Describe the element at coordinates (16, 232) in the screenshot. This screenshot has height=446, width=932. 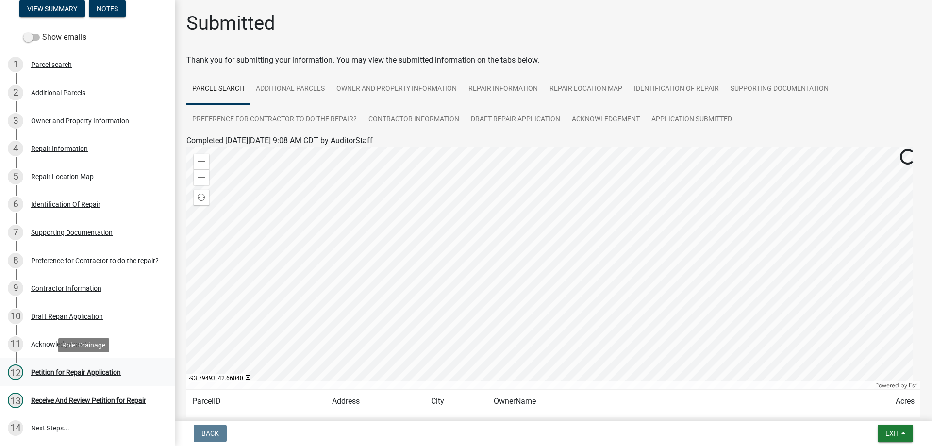
I see `div: 7` at that location.